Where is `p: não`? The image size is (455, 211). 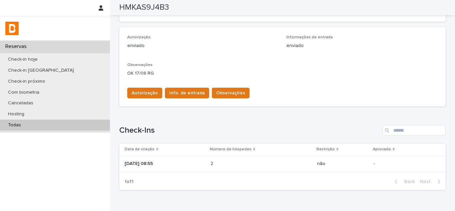 p: não is located at coordinates (342, 163).